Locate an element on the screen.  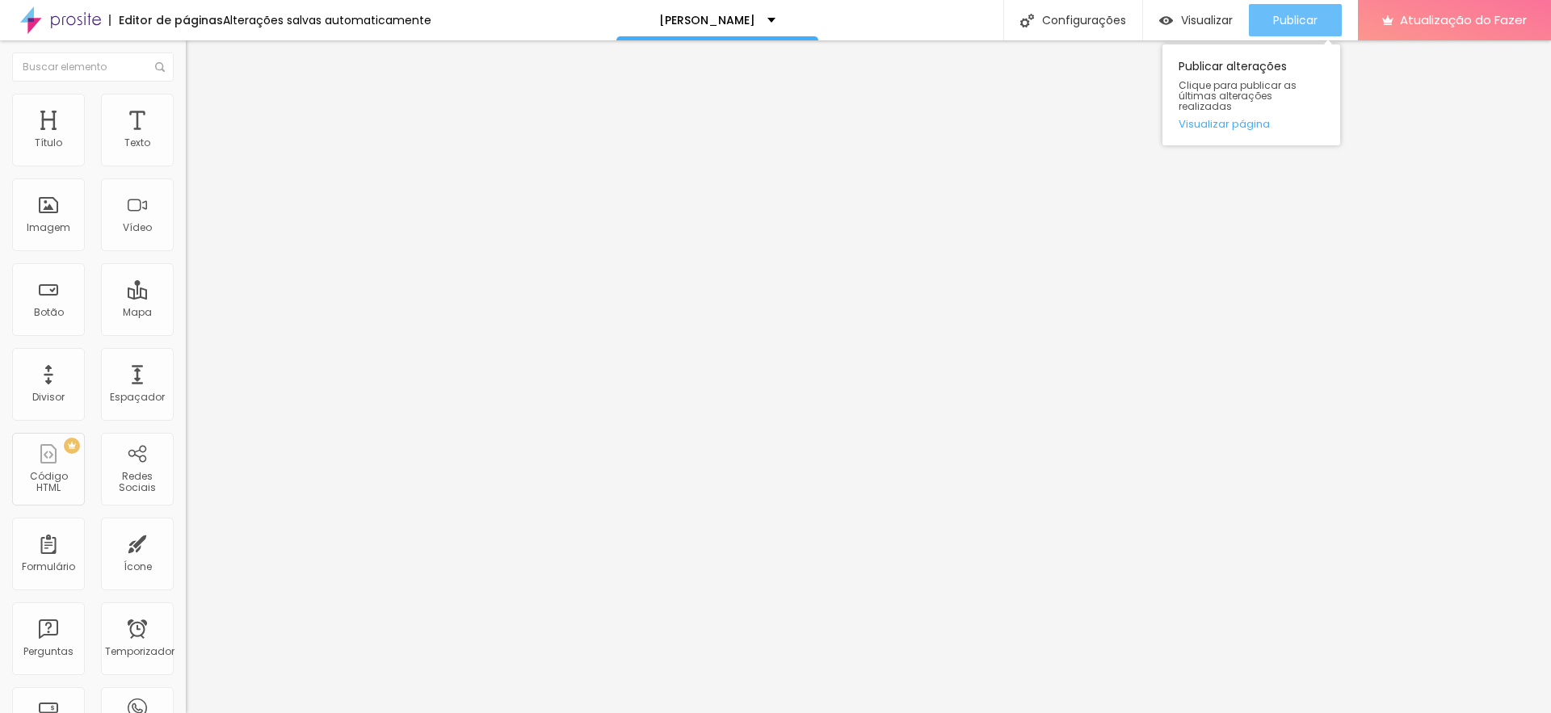
input: Buscar elemento is located at coordinates (93, 67).